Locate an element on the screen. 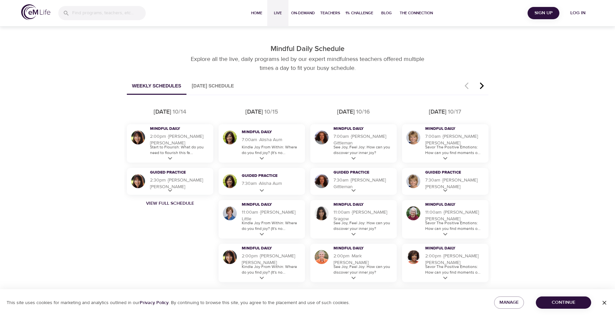  span: Blog is located at coordinates (386, 13).